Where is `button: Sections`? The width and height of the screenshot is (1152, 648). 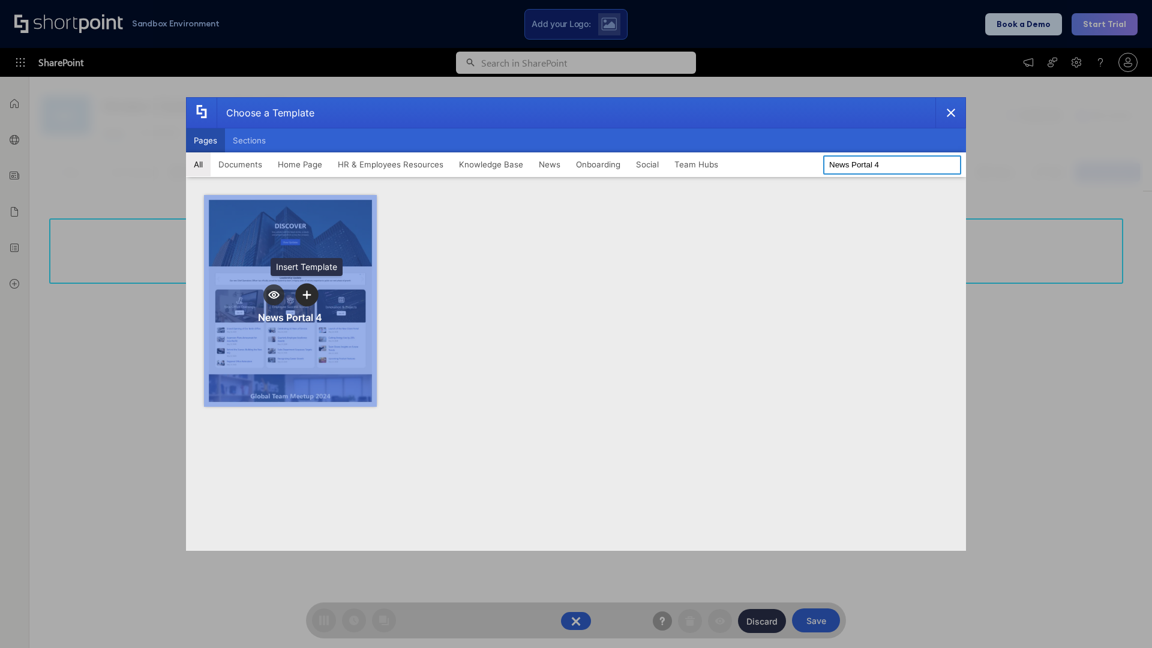
button: Sections is located at coordinates (249, 140).